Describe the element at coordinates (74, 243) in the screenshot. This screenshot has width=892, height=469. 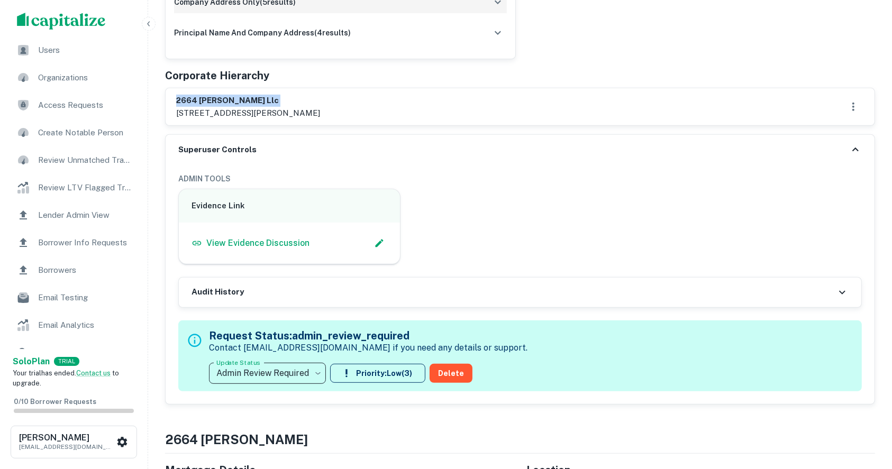
I see `a: Borrower Info Requests` at that location.